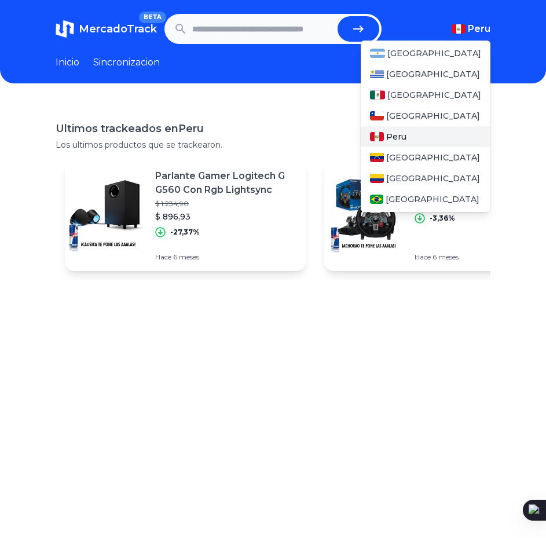  Describe the element at coordinates (378, 95) in the screenshot. I see `img: Mexico` at that location.